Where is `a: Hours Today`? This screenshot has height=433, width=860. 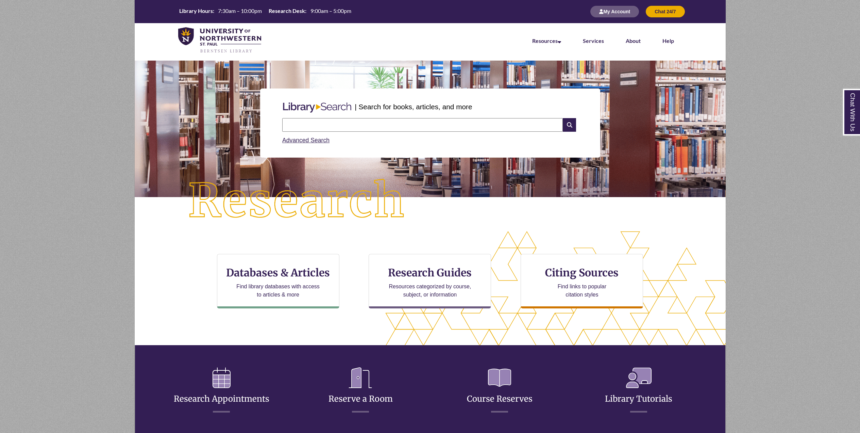
a: Hours Today is located at coordinates (265, 12).